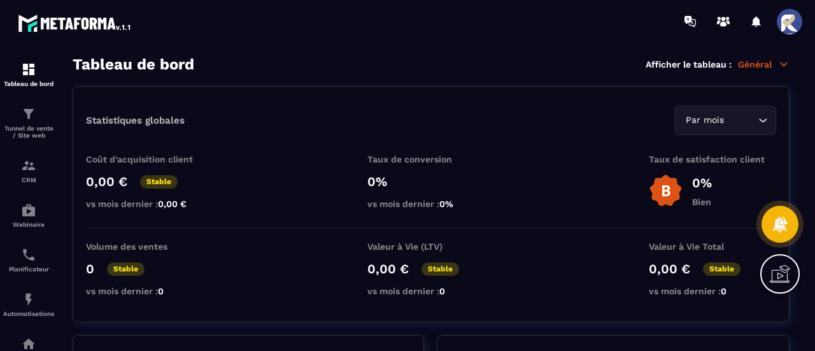 The height and width of the screenshot is (351, 815). Describe the element at coordinates (150, 159) in the screenshot. I see `p: Coût d'acquisition client` at that location.